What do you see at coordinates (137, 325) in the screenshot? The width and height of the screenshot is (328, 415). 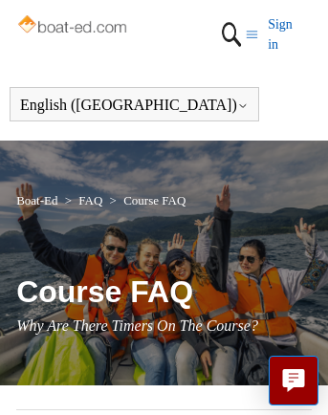 I see `span: Why Are There Timers On The Course?` at bounding box center [137, 325].